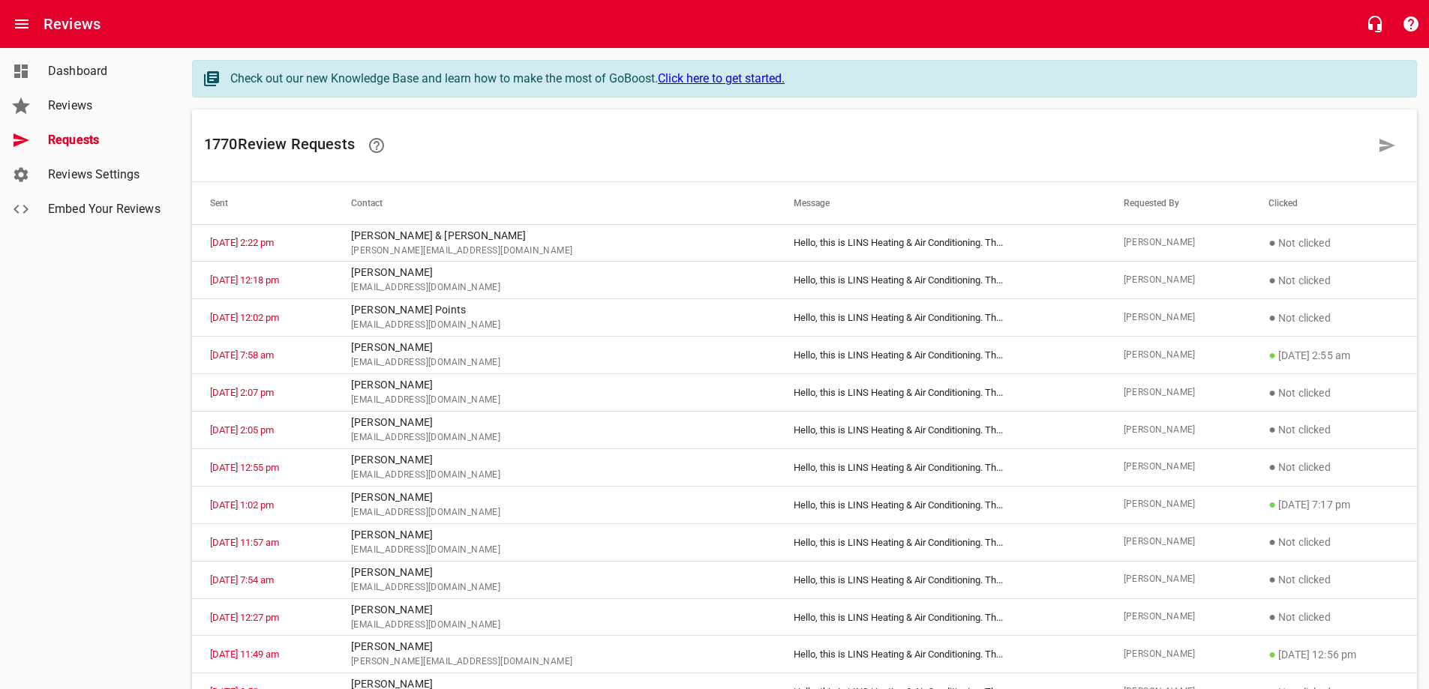  Describe the element at coordinates (22, 24) in the screenshot. I see `button: Open drawer` at that location.